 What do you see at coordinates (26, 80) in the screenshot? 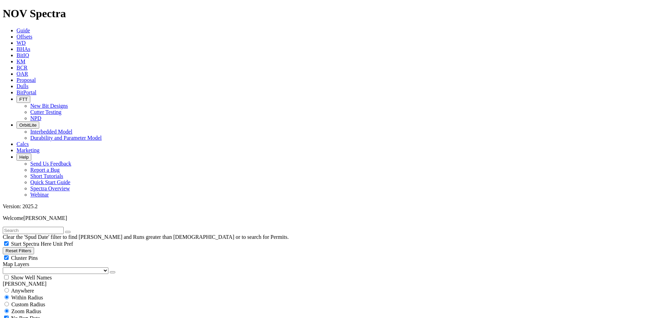
I see `a: Proposal` at bounding box center [26, 80].